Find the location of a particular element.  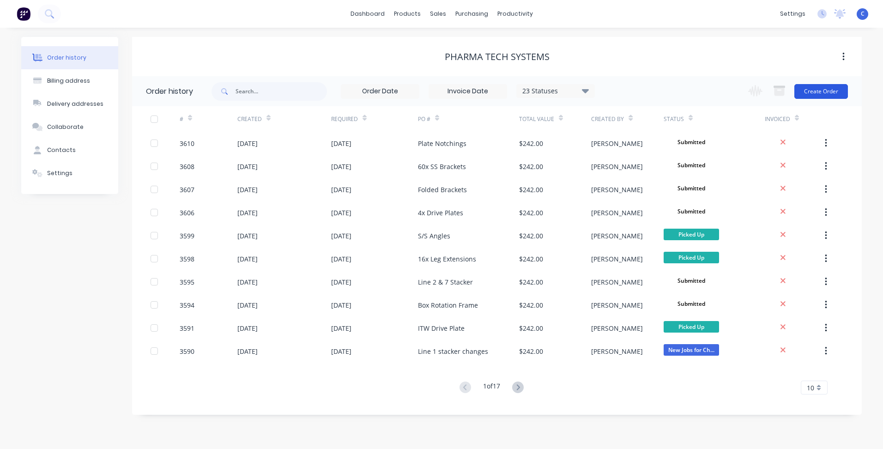

div: Line 1 stacker changes is located at coordinates (453, 351).